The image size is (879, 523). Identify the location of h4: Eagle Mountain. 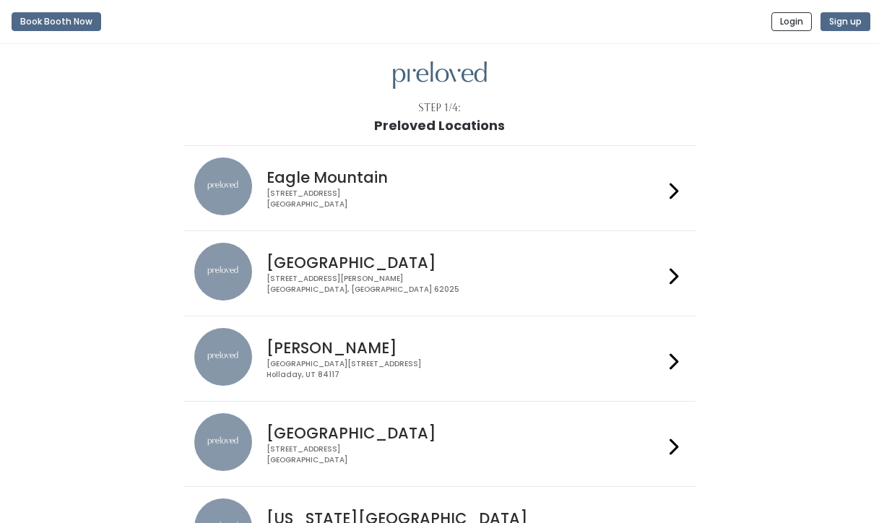
(465, 177).